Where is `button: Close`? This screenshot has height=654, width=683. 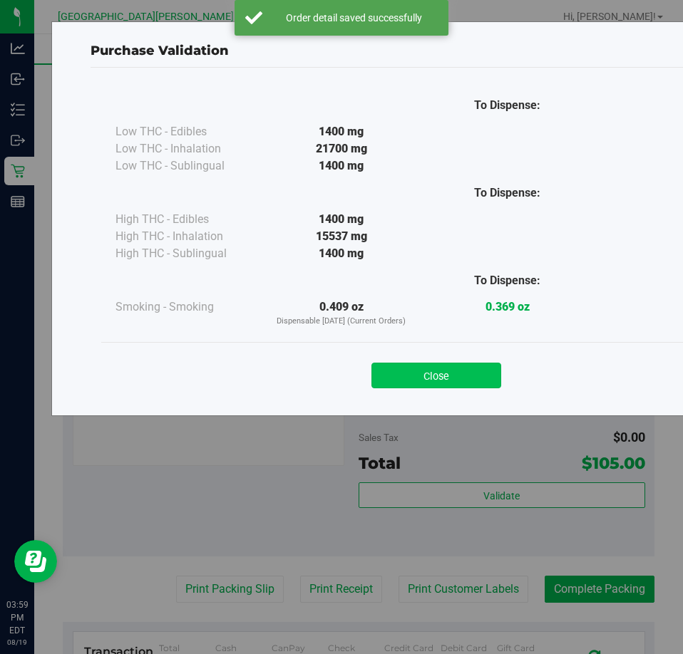 button: Close is located at coordinates (436, 376).